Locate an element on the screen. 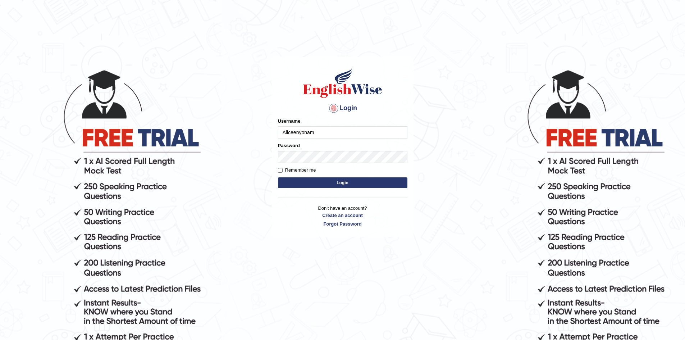  button: Login is located at coordinates (343, 183).